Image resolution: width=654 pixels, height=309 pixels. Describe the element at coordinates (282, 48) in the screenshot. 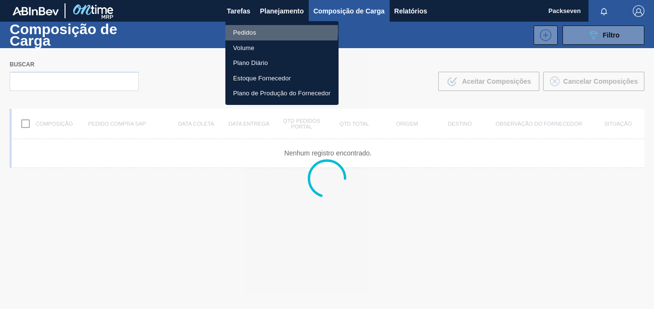

I see `li: Volume` at that location.